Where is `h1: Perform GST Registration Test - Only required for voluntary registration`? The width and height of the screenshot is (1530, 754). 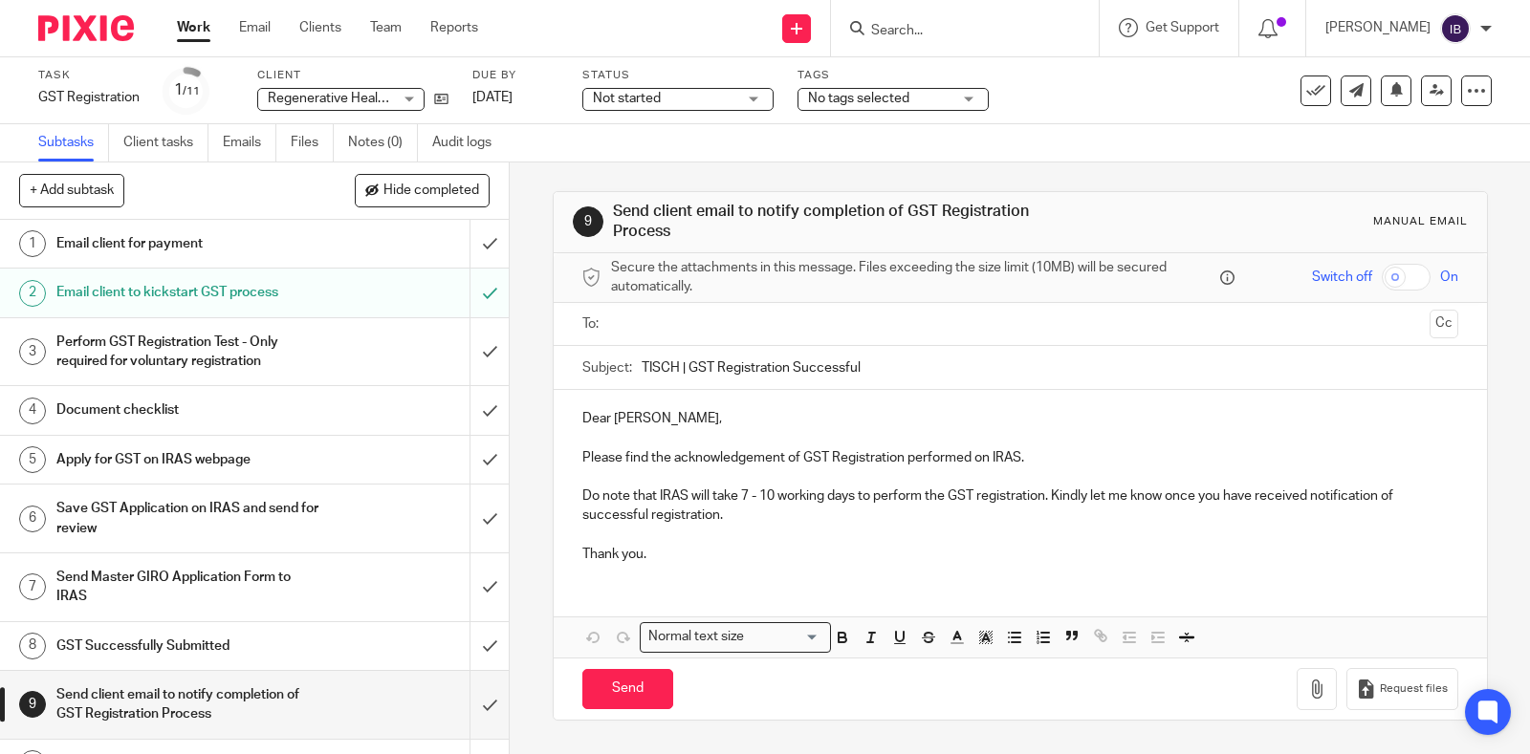
h1: Perform GST Registration Test - Only required for voluntary registration is located at coordinates (187, 352).